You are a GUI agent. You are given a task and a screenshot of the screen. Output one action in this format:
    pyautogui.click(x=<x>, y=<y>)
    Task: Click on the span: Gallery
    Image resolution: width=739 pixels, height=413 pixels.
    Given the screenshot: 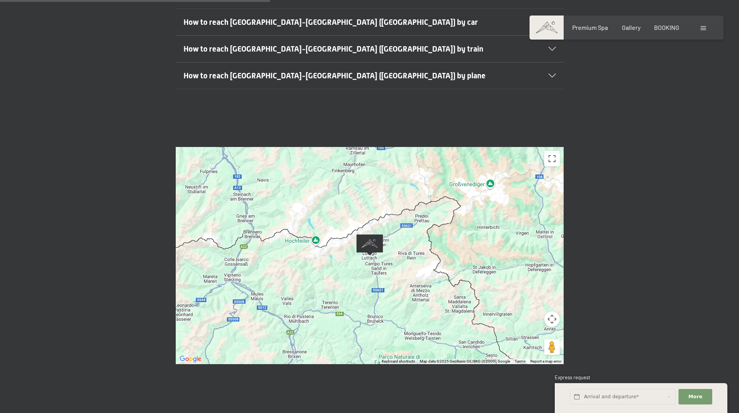 What is the action you would take?
    pyautogui.click(x=631, y=27)
    